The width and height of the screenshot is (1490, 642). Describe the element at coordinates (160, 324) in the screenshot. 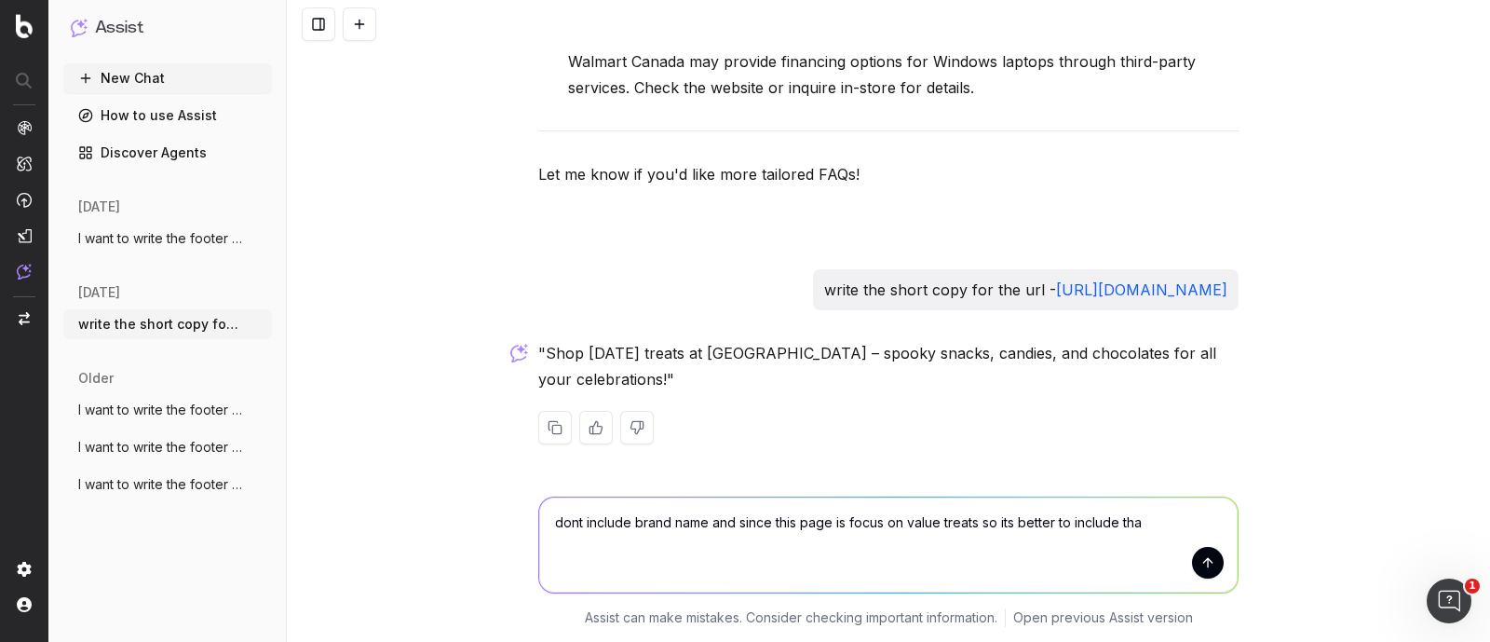

I see `span: write the short copy for the url: https:` at that location.